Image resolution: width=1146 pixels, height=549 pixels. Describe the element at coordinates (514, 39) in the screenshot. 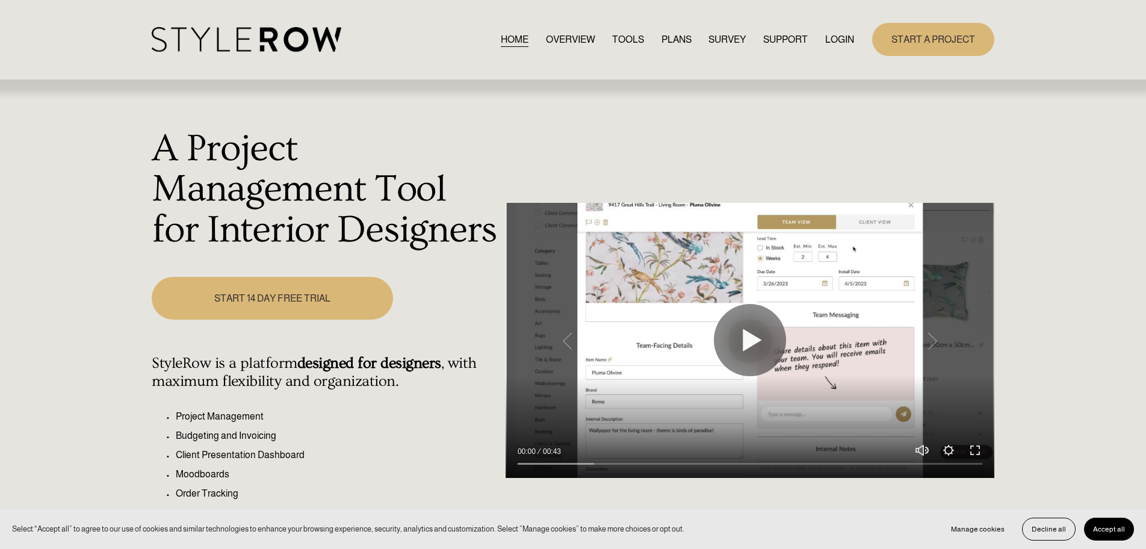

I see `a: HOME` at that location.